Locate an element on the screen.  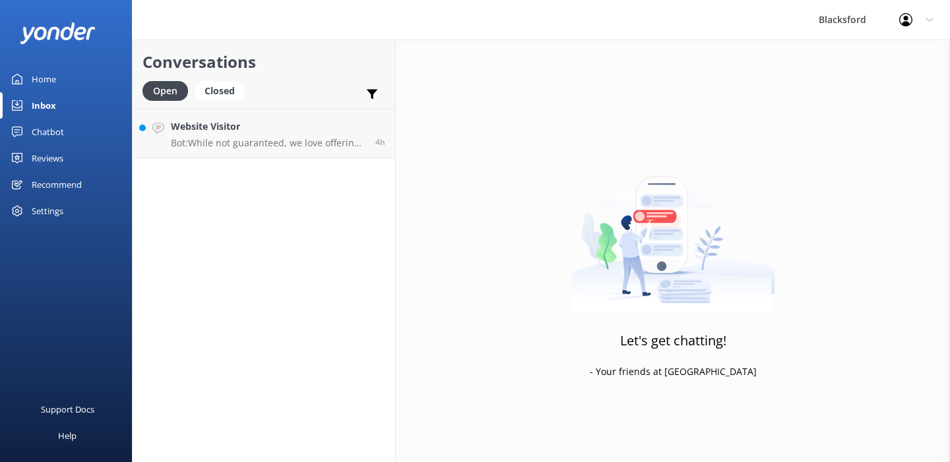
p: Bot: While not guaranteed, we love offering one-way rentals and try to accommodate requests as be... is located at coordinates (268, 143).